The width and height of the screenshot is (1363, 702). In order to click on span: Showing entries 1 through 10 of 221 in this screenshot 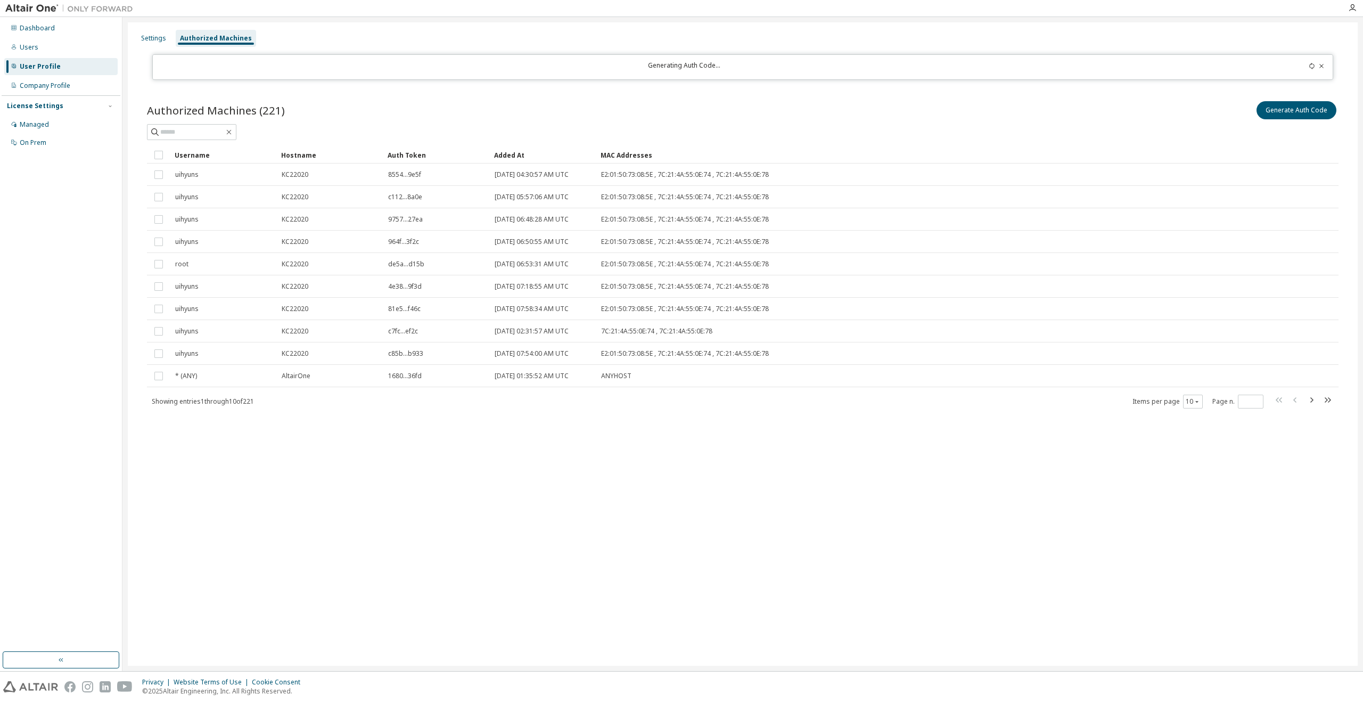, I will do `click(203, 401)`.